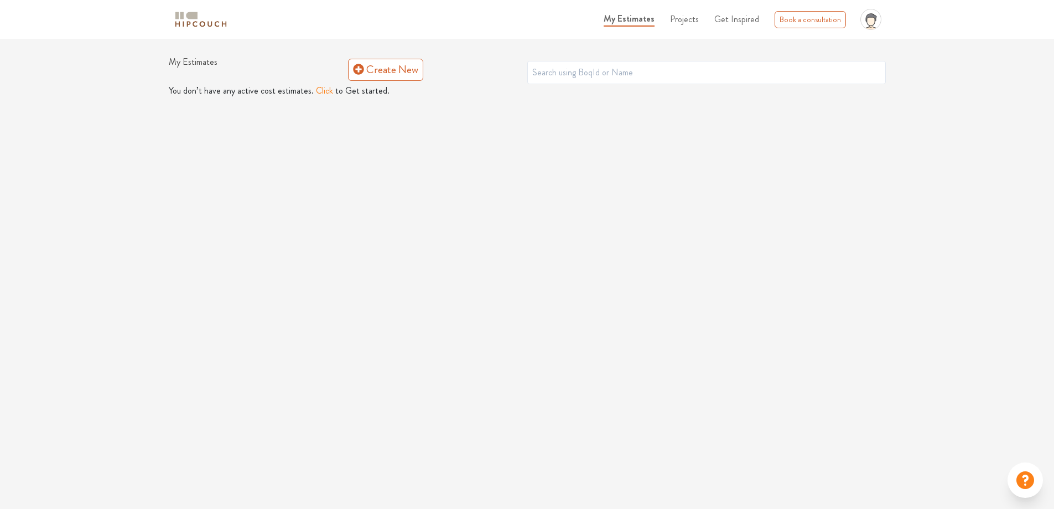  Describe the element at coordinates (810, 19) in the screenshot. I see `div: Book a consultation` at that location.